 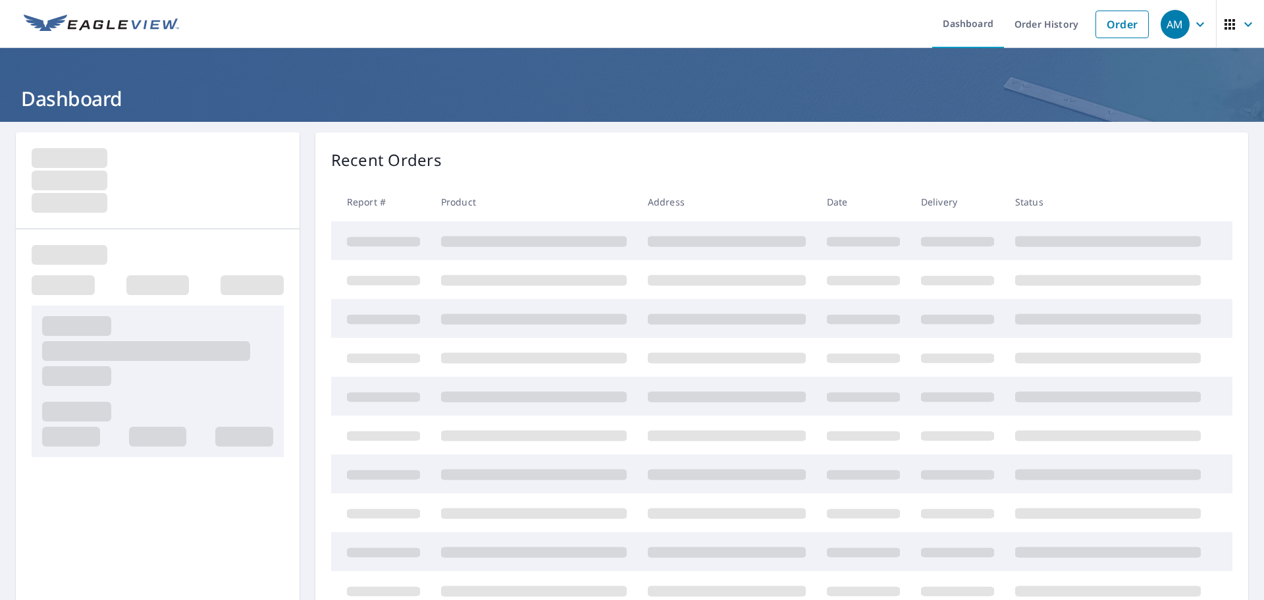 What do you see at coordinates (534, 201) in the screenshot?
I see `th: Product` at bounding box center [534, 201].